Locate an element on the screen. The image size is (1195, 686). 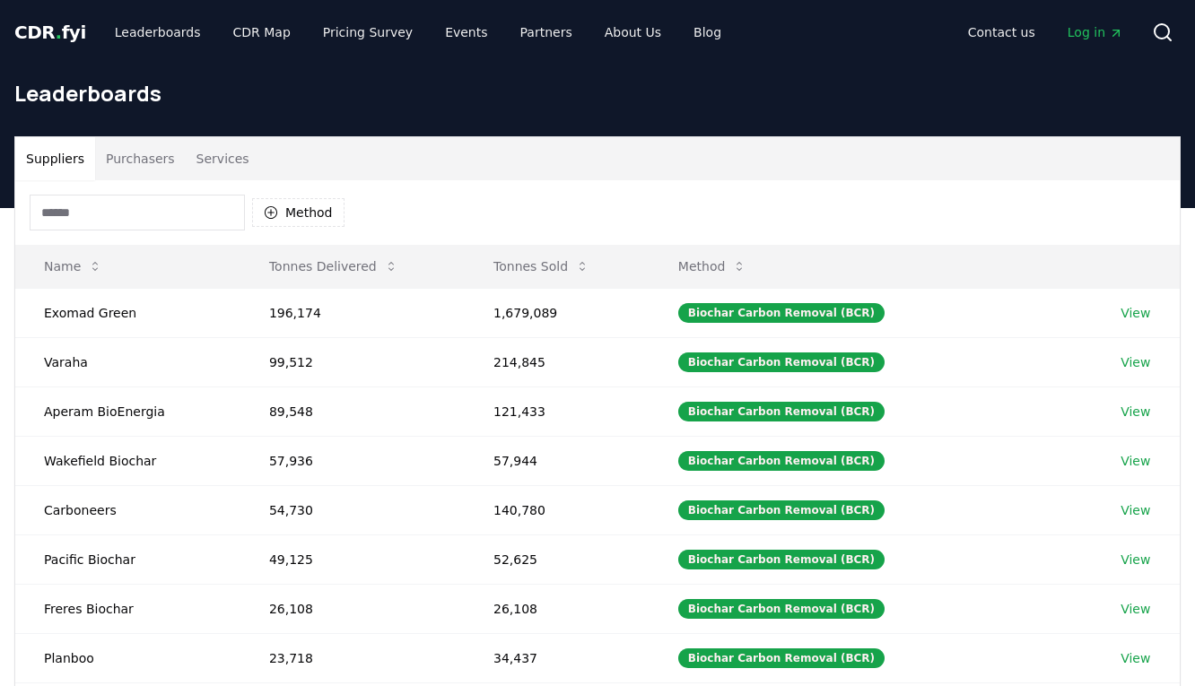
button: Tonnes Delivered is located at coordinates (334, 266).